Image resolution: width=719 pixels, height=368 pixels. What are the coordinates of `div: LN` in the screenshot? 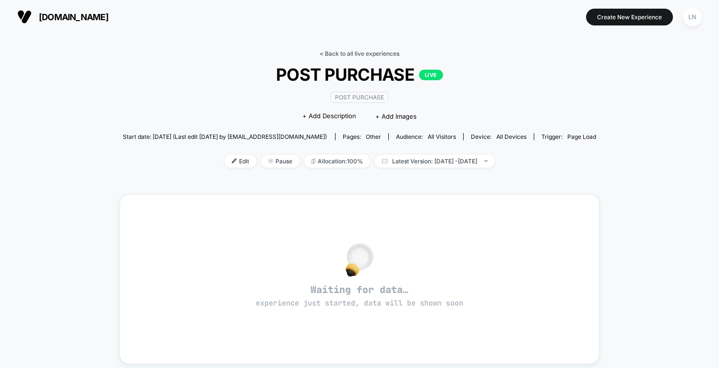 It's located at (692, 17).